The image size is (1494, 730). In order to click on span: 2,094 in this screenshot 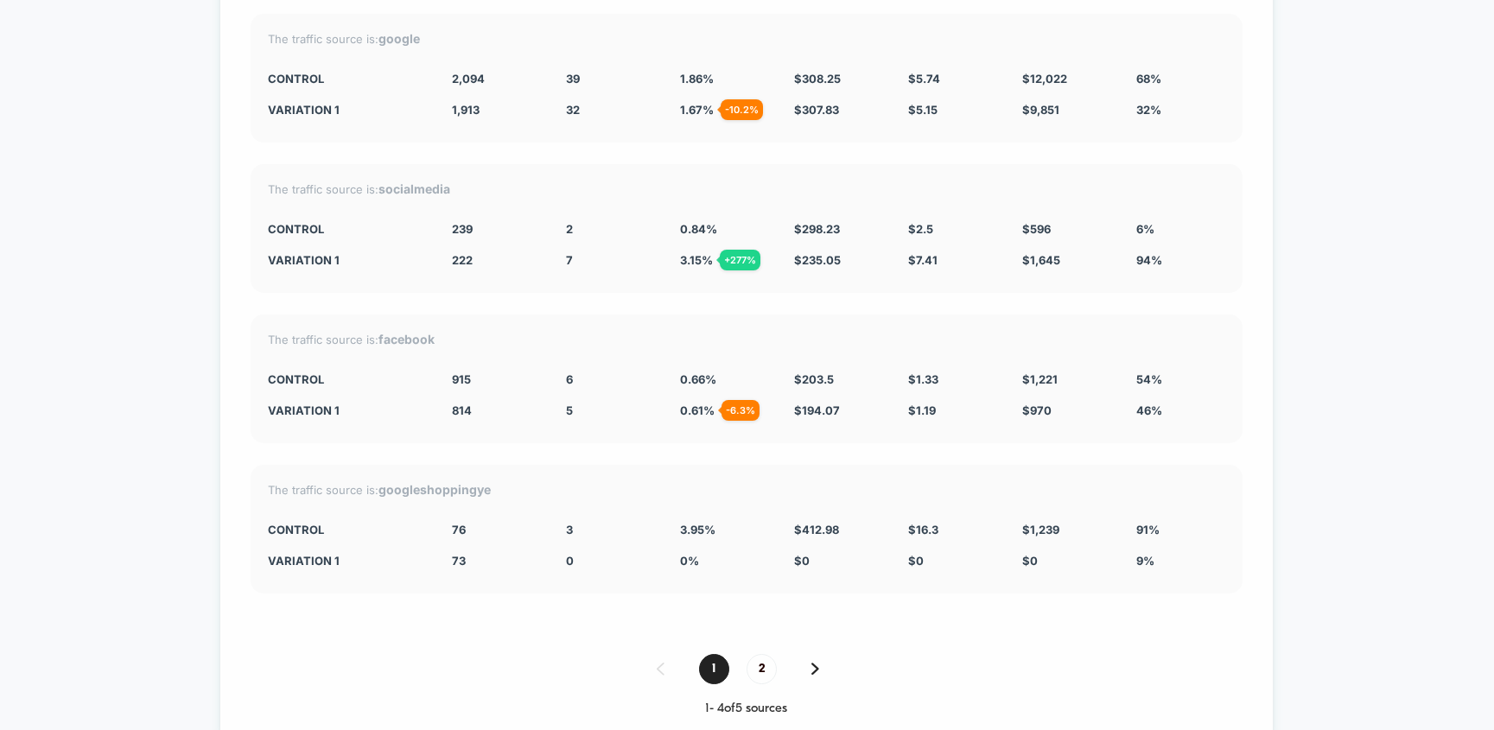, I will do `click(468, 79)`.